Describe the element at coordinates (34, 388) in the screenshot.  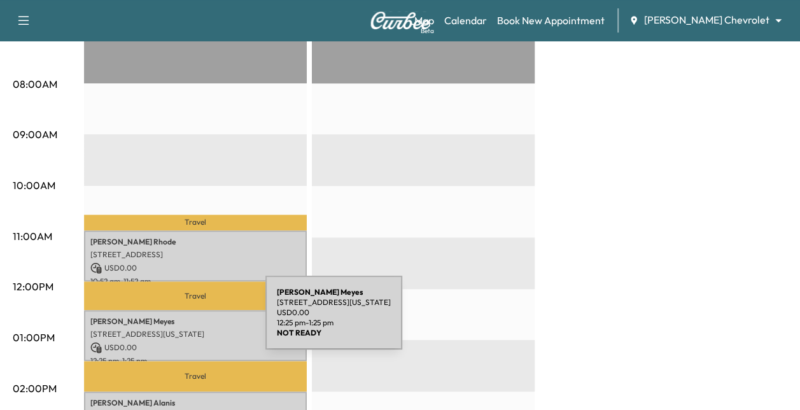
I see `p: 02:00PM` at that location.